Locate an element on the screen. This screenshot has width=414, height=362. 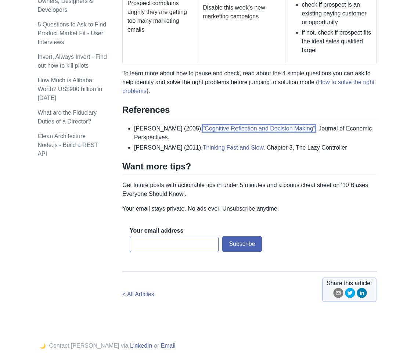
a: What are the Fiduciary Duties of a Director? is located at coordinates (67, 117).